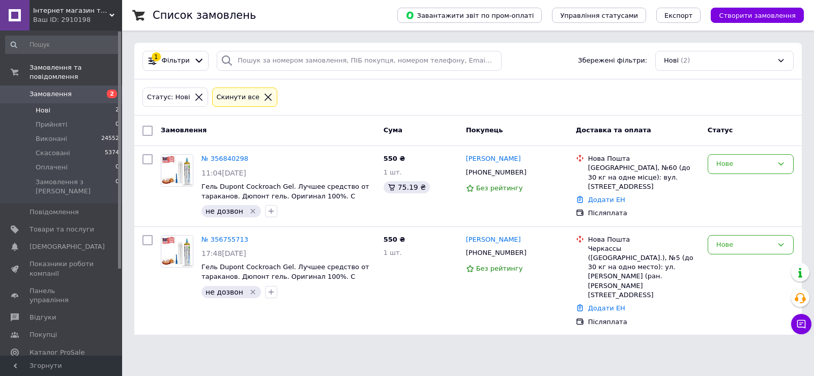 The width and height of the screenshot is (814, 376). Describe the element at coordinates (469, 15) in the screenshot. I see `button: Завантажити звіт по пром-оплаті` at that location.